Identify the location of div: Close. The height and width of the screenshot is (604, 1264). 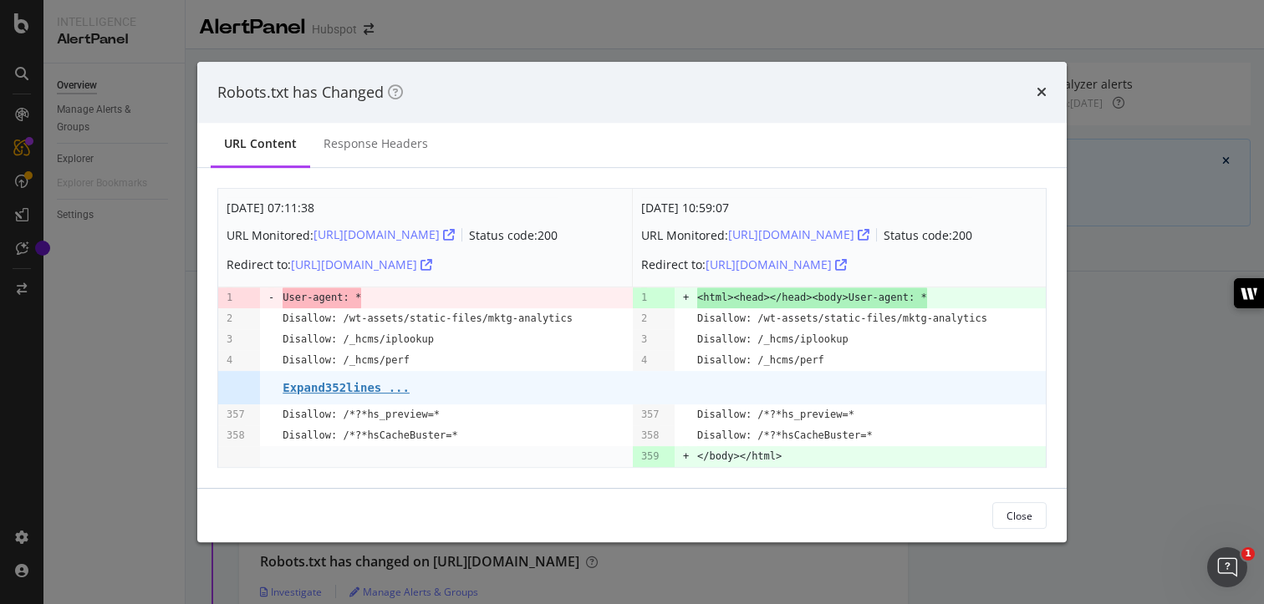
(1019, 516).